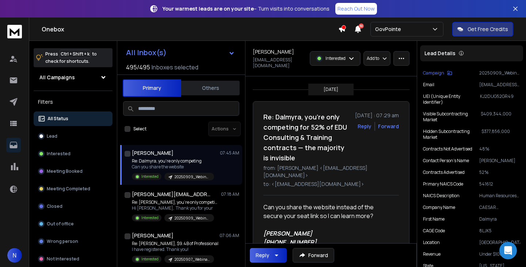  Describe the element at coordinates (500, 196) in the screenshot. I see `p: Human Resources Consulting Services` at that location.